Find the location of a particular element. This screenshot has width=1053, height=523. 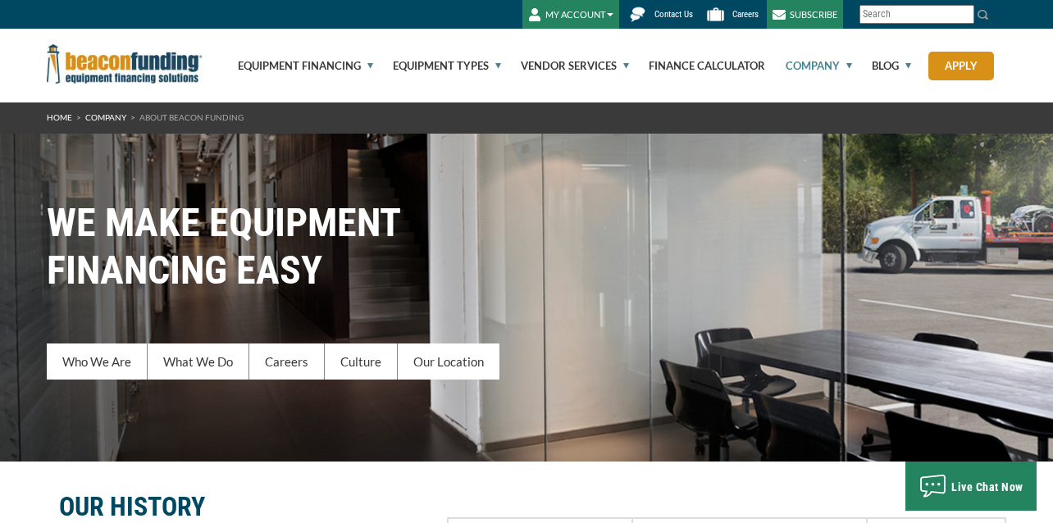

a: Who We Are is located at coordinates (97, 362).